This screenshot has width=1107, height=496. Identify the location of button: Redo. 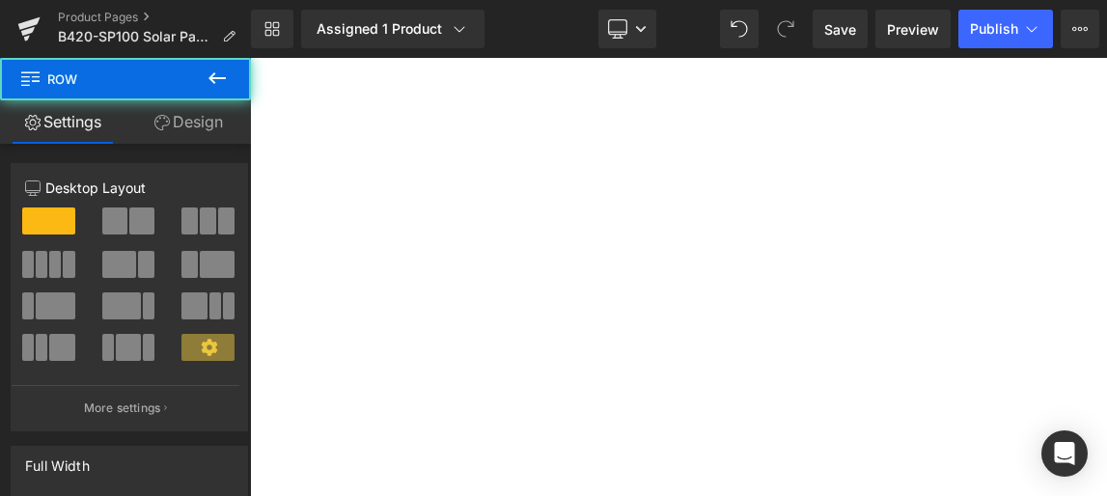
(786, 29).